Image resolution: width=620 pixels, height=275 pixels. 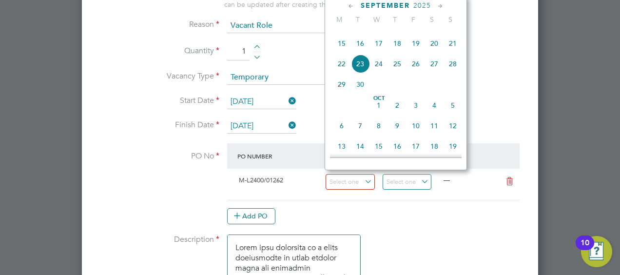 What do you see at coordinates (376, 20) in the screenshot?
I see `span: W` at bounding box center [376, 20].